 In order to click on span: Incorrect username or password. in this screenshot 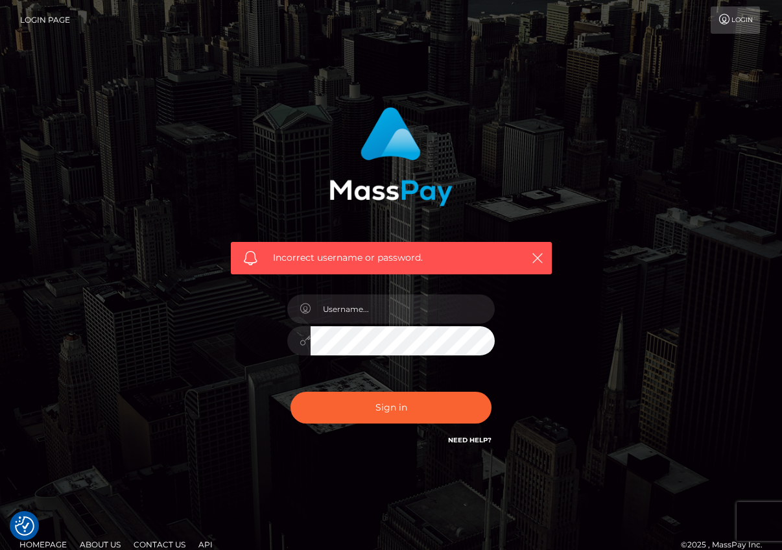, I will do `click(391, 257)`.